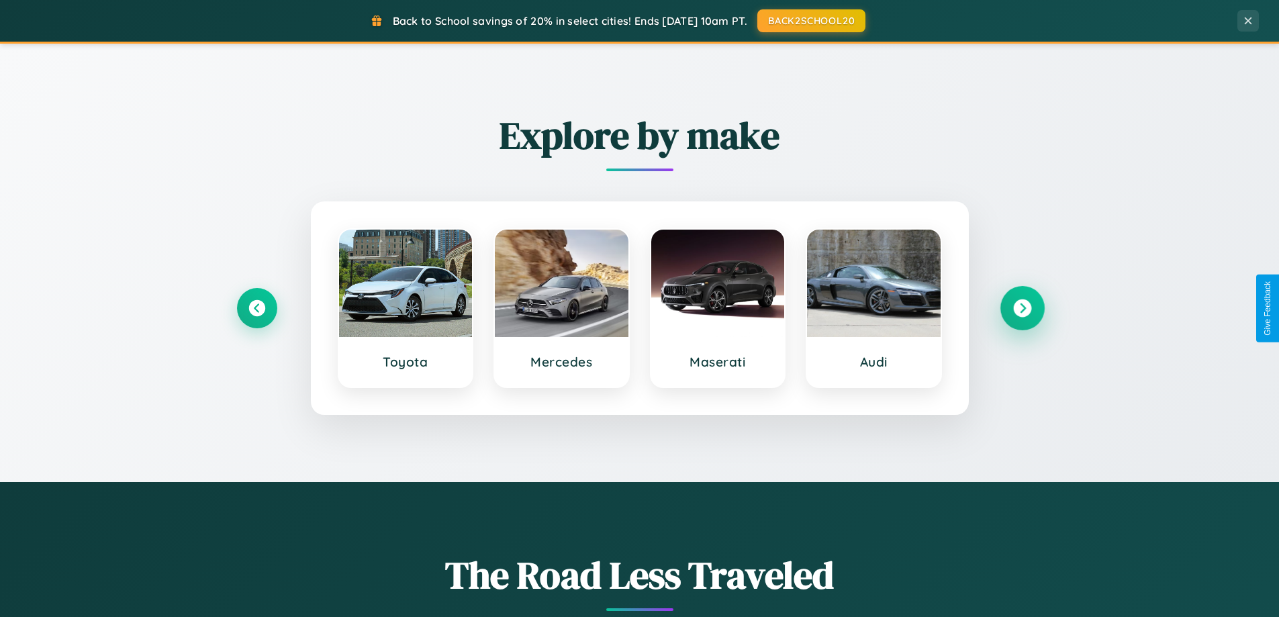 This screenshot has height=617, width=1279. Describe the element at coordinates (873, 362) in the screenshot. I see `h3: Audi` at that location.